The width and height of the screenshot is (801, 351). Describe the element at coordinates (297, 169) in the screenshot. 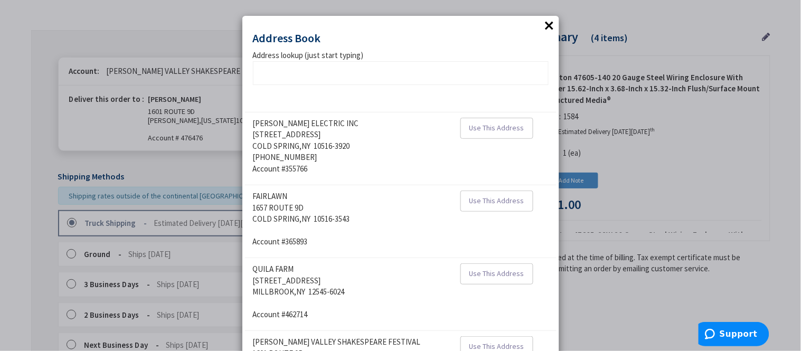

I see `span: 355766` at that location.